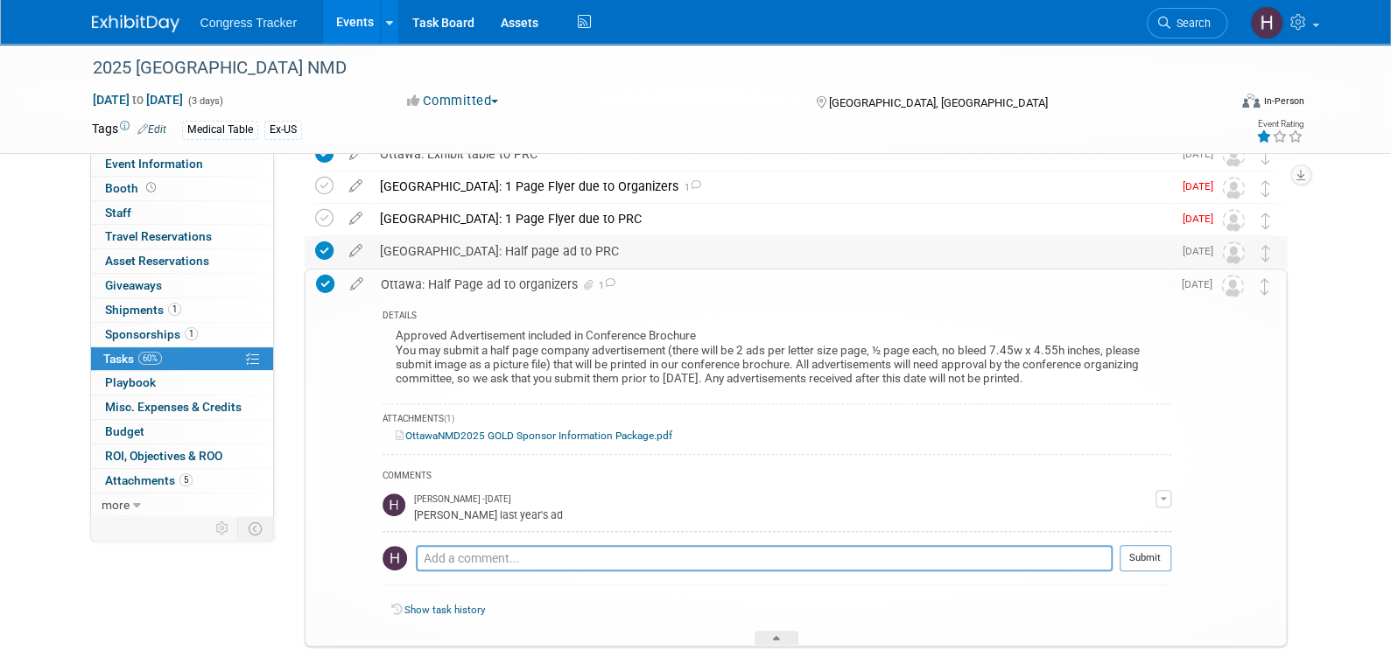  I want to click on a: Shipments1, so click(182, 310).